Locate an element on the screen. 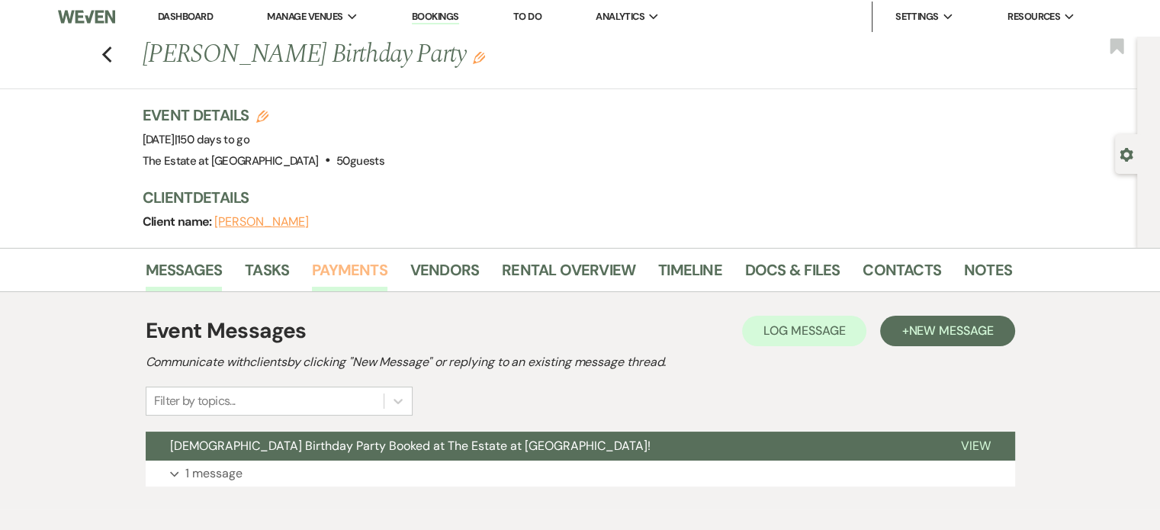  span: Log Message is located at coordinates (804, 330).